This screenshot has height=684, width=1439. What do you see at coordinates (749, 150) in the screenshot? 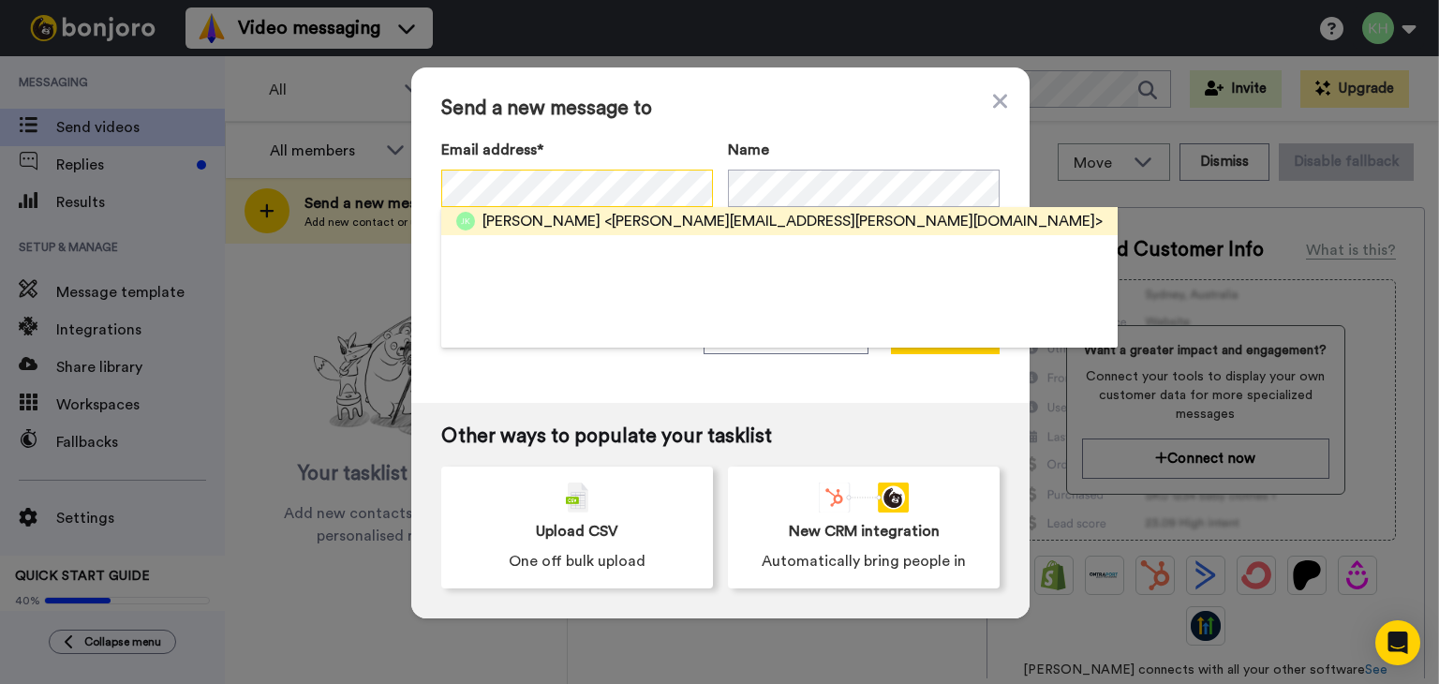
I see `span: Name` at bounding box center [749, 150].